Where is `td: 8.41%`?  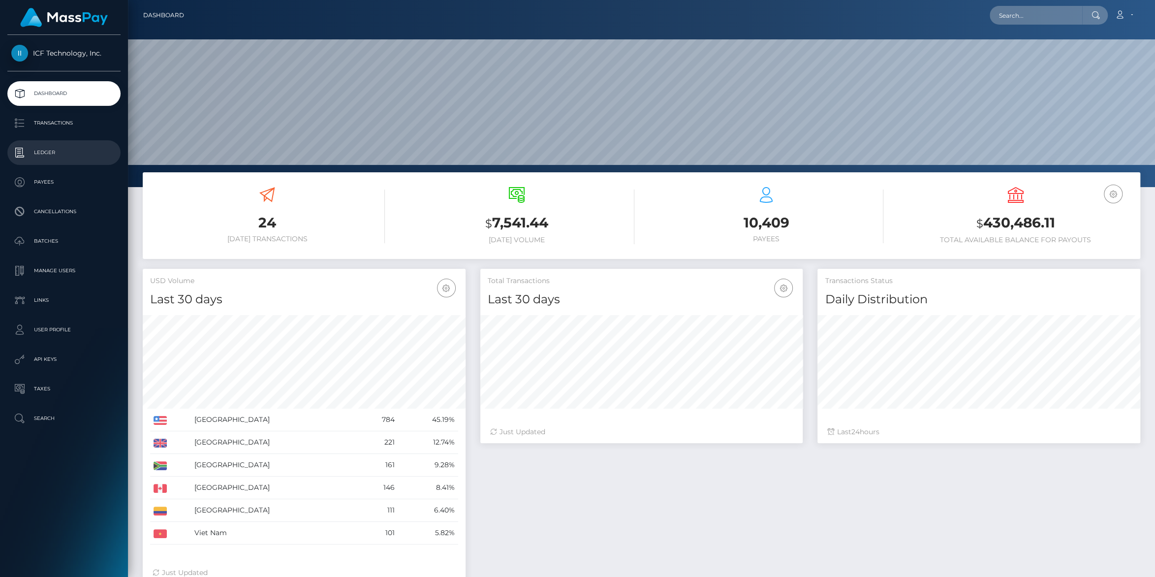
td: 8.41% is located at coordinates (428, 488).